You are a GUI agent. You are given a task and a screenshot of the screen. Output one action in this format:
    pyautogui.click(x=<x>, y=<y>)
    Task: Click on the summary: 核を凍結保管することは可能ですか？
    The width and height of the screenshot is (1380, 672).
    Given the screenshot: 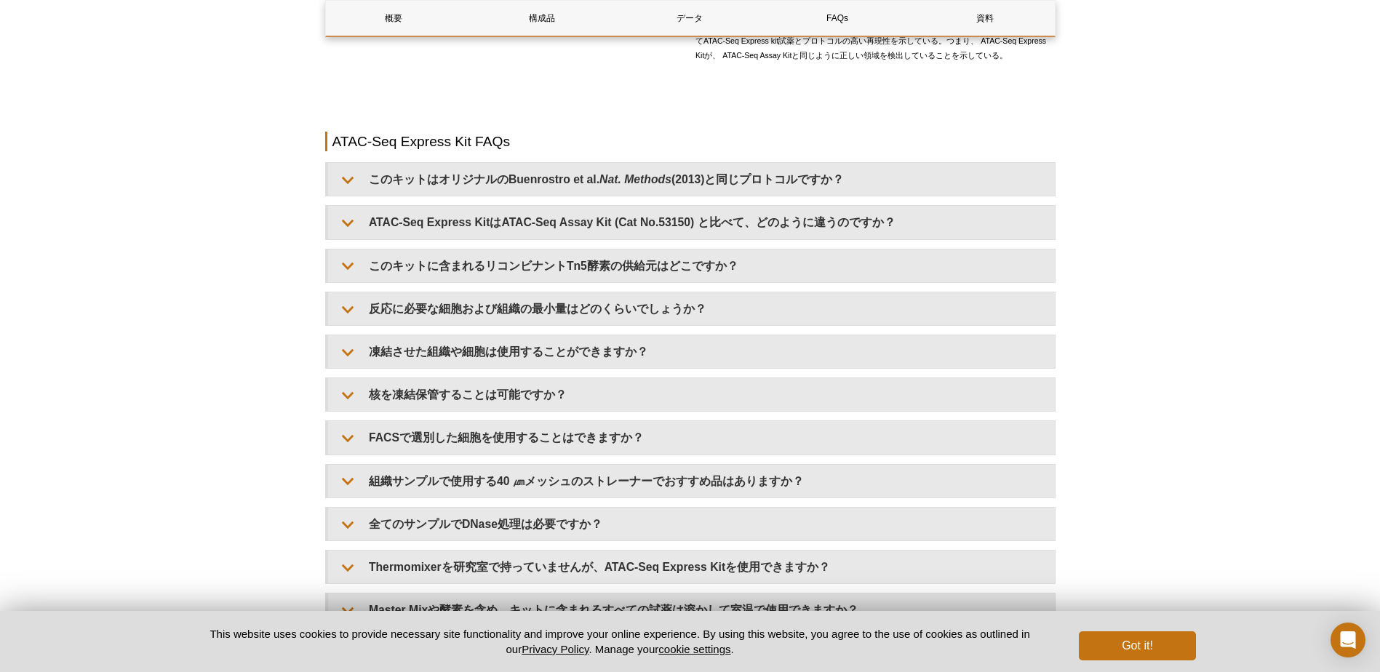 What is the action you would take?
    pyautogui.click(x=691, y=394)
    